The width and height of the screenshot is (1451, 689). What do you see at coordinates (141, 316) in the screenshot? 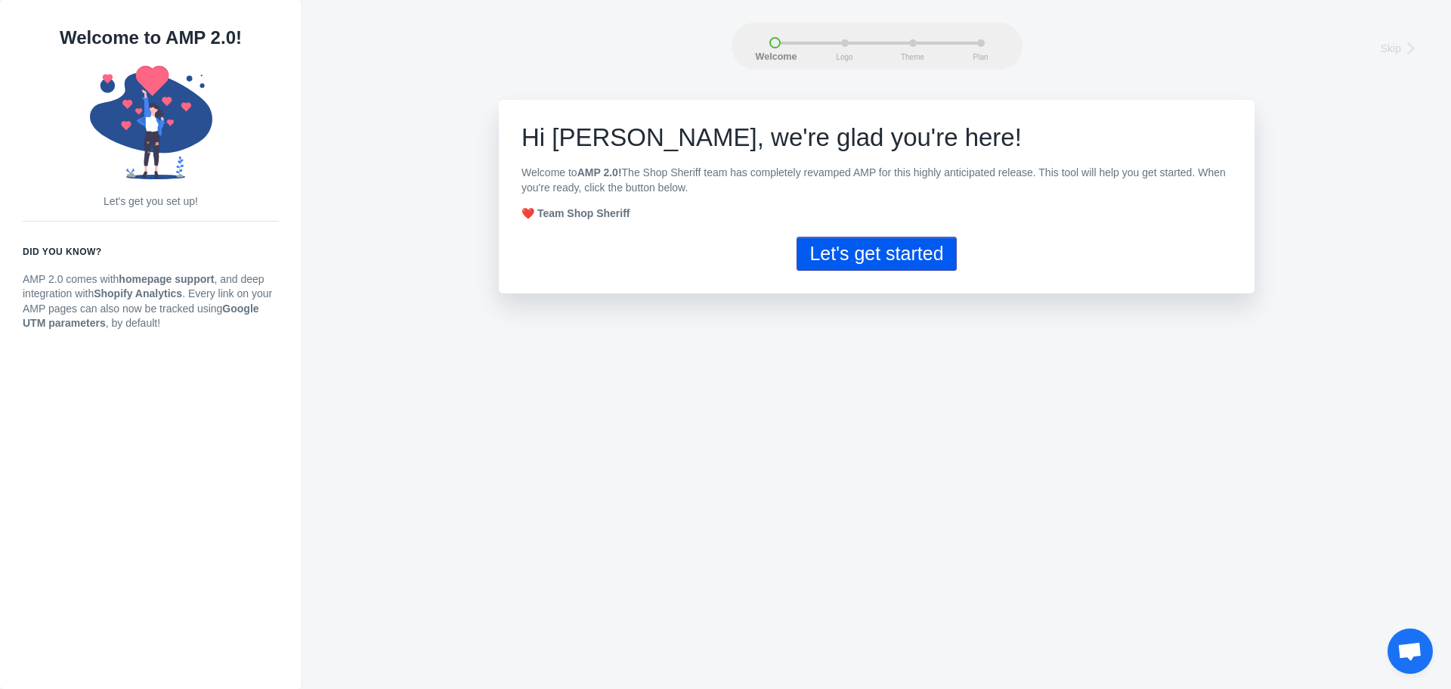
I see `strong: Google UTM parameters` at bounding box center [141, 316].